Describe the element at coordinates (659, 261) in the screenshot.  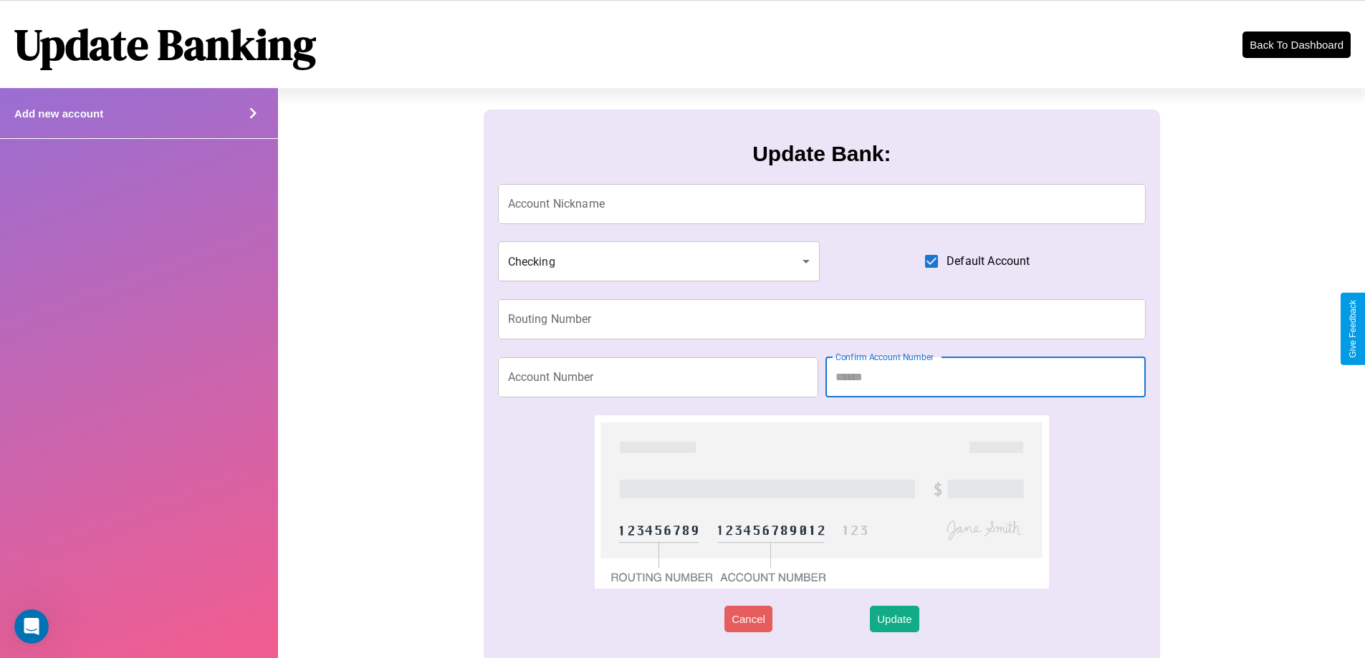
I see `div: Checking` at that location.